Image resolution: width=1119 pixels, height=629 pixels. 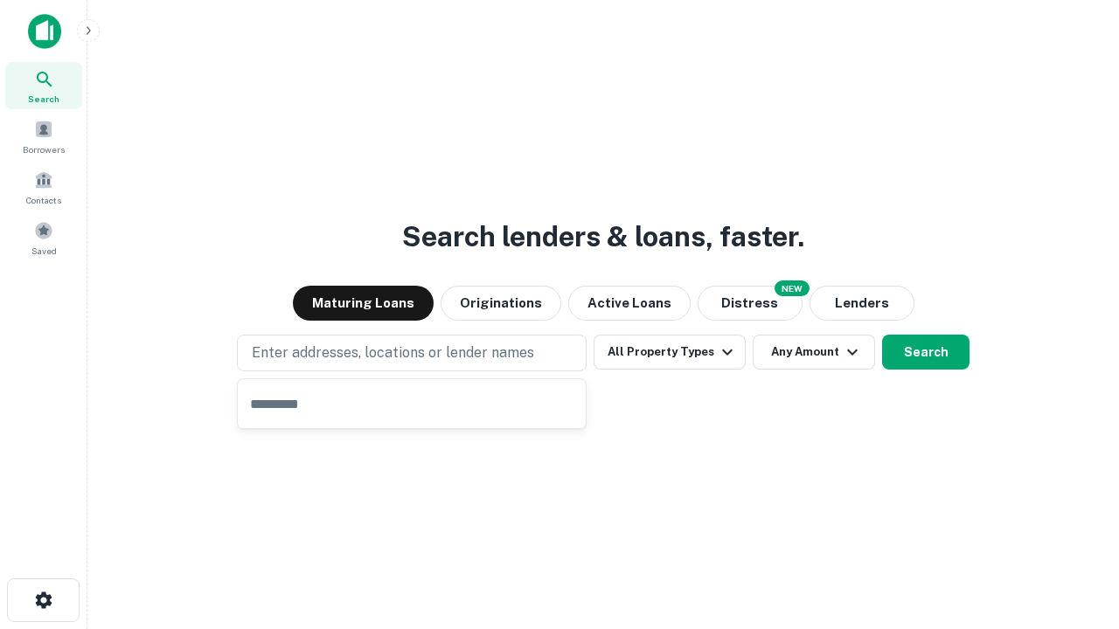 I want to click on button: Originations, so click(x=501, y=303).